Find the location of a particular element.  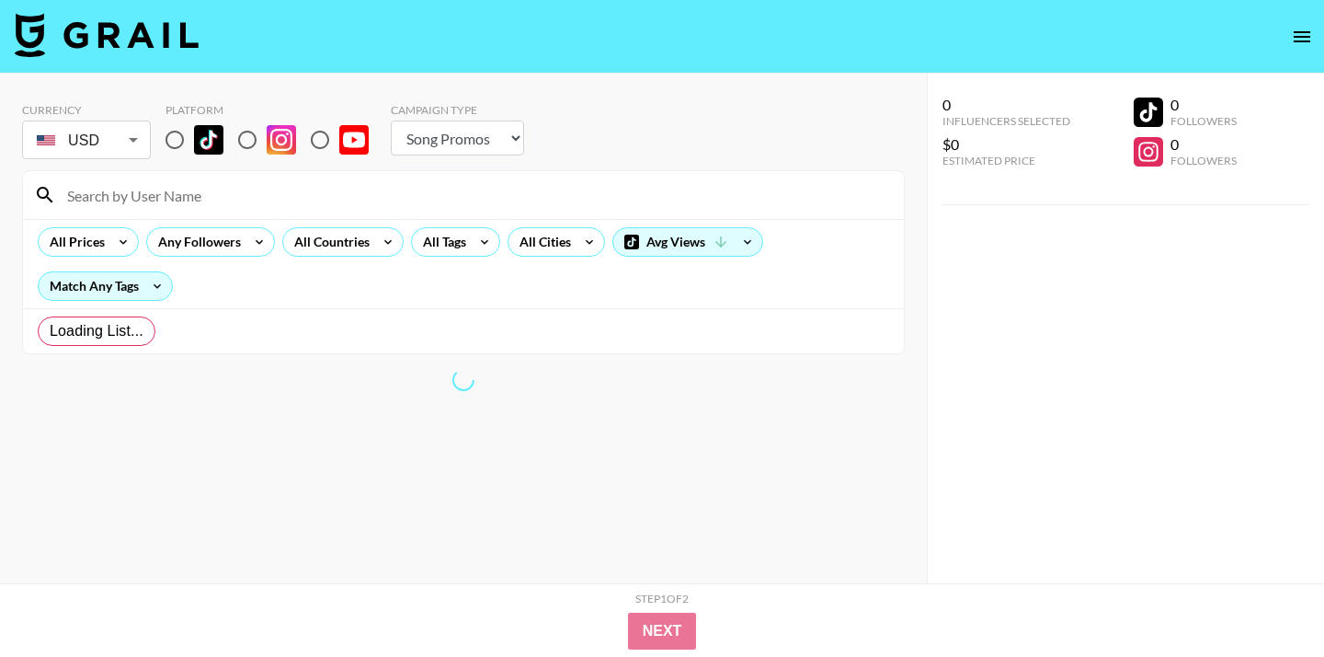

span: Refreshing exchangeRatesNew, lists, bookers, clients, countries, tags, cities, talent, talent... is located at coordinates (463, 380).